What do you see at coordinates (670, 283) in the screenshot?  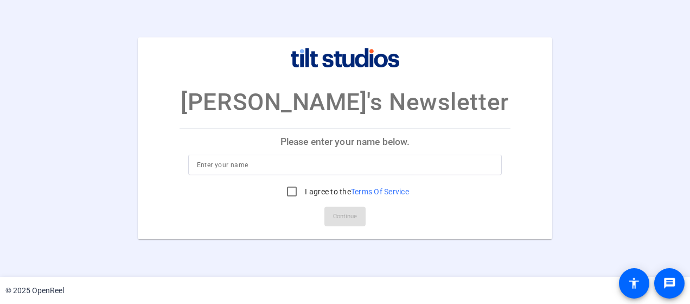 I see `mat-icon: message` at bounding box center [670, 283].